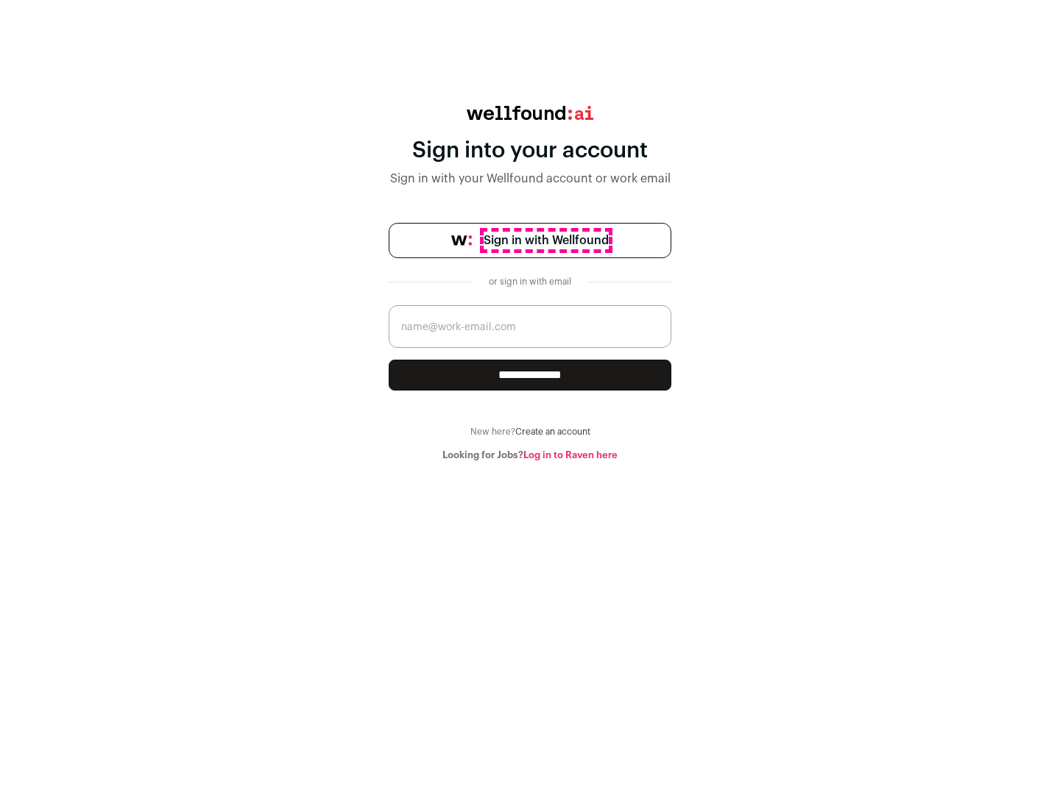 Image resolution: width=1060 pixels, height=809 pixels. Describe the element at coordinates (530, 282) in the screenshot. I see `div: or sign in with email` at that location.